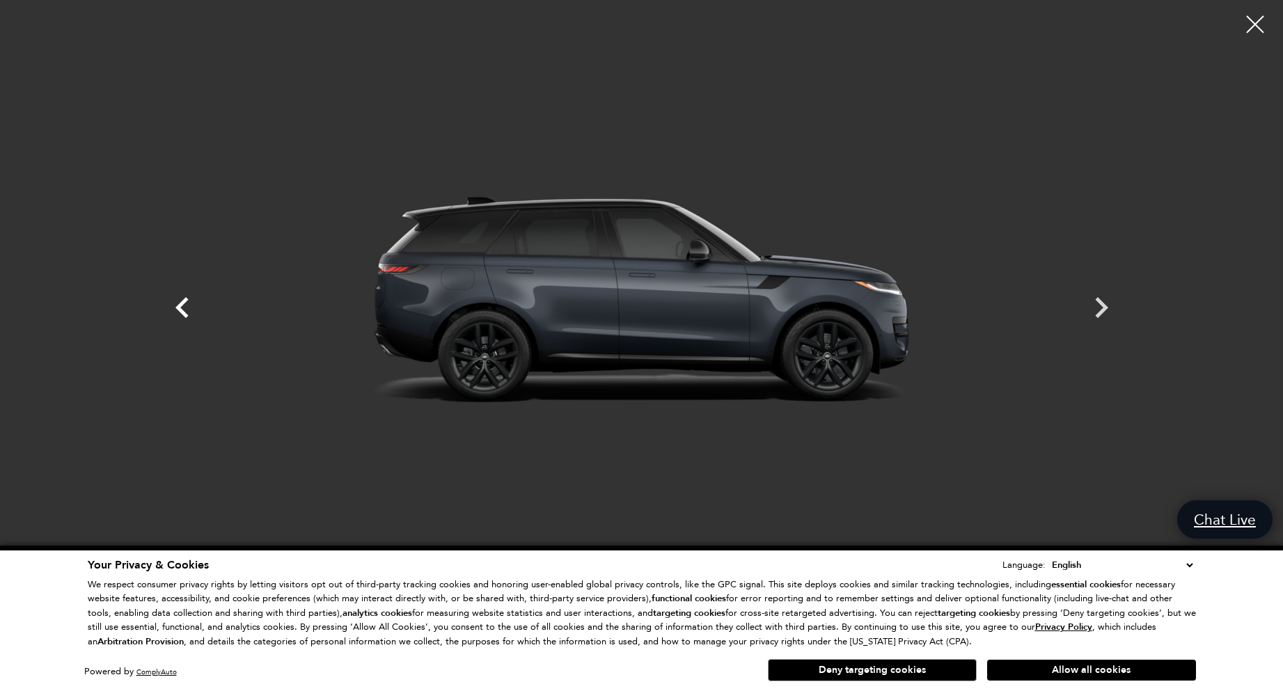  What do you see at coordinates (1086, 585) in the screenshot?
I see `strong: essential cookies` at bounding box center [1086, 585].